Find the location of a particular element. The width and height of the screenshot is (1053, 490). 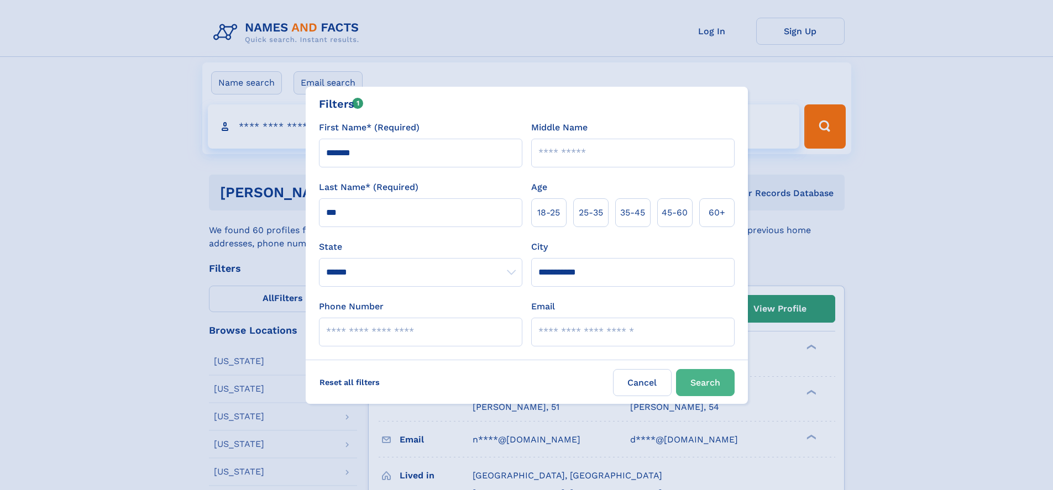

label: Age is located at coordinates (539, 187).